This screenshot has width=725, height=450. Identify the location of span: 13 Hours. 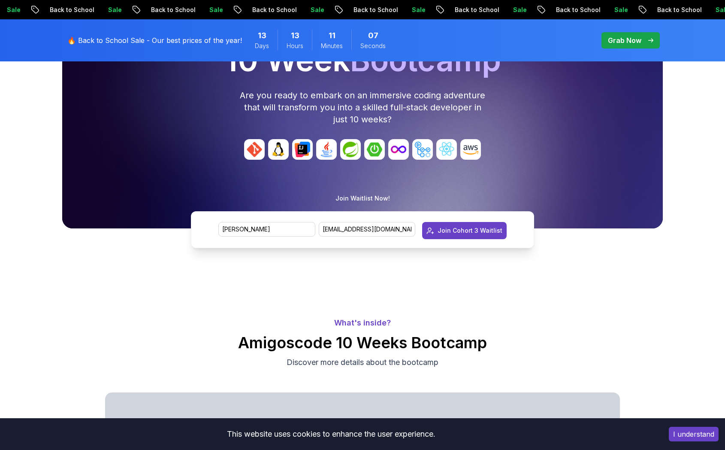
(295, 36).